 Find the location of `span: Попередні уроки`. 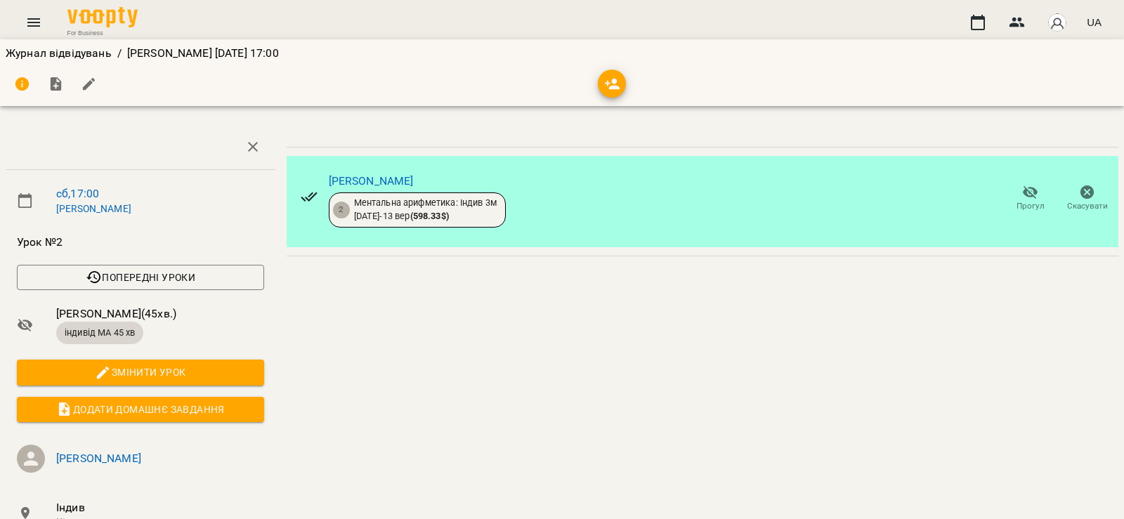

span: Попередні уроки is located at coordinates (140, 277).